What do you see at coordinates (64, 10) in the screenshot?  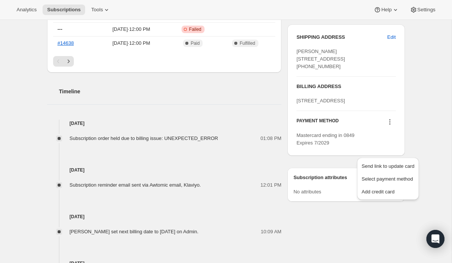 I see `span: Subscriptions` at bounding box center [64, 10].